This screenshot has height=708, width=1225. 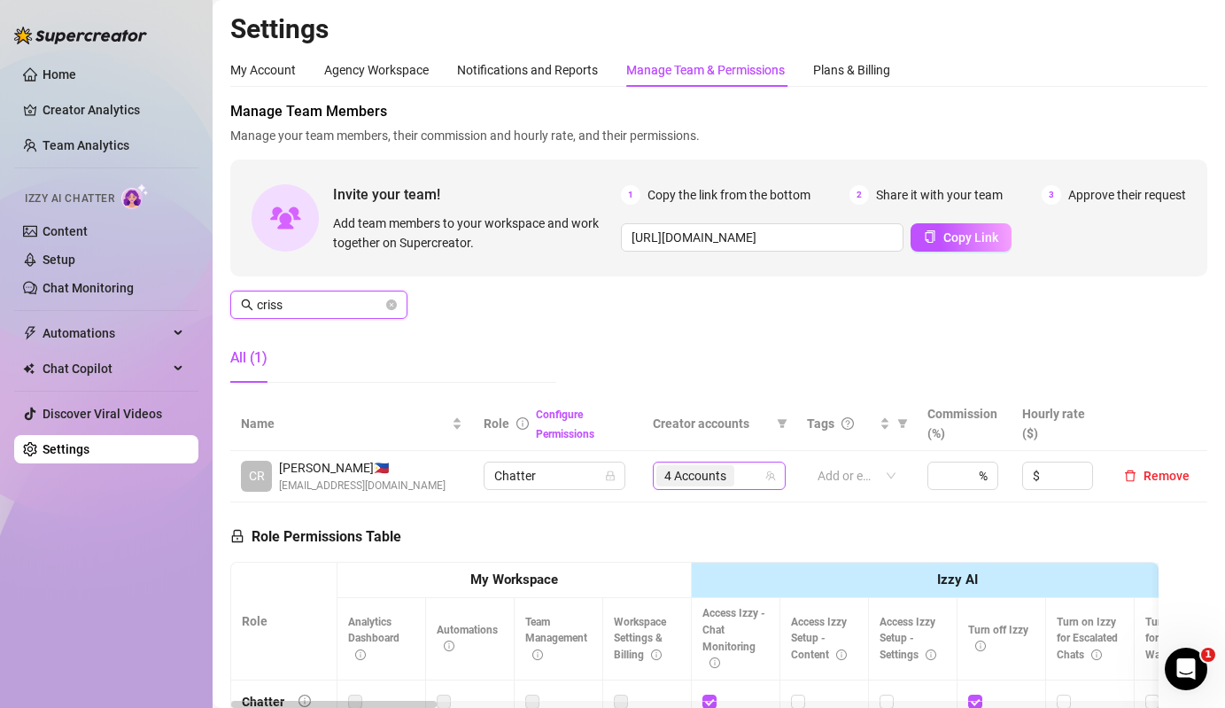 What do you see at coordinates (527, 70) in the screenshot?
I see `div: Notifications and Reports` at bounding box center [527, 70].